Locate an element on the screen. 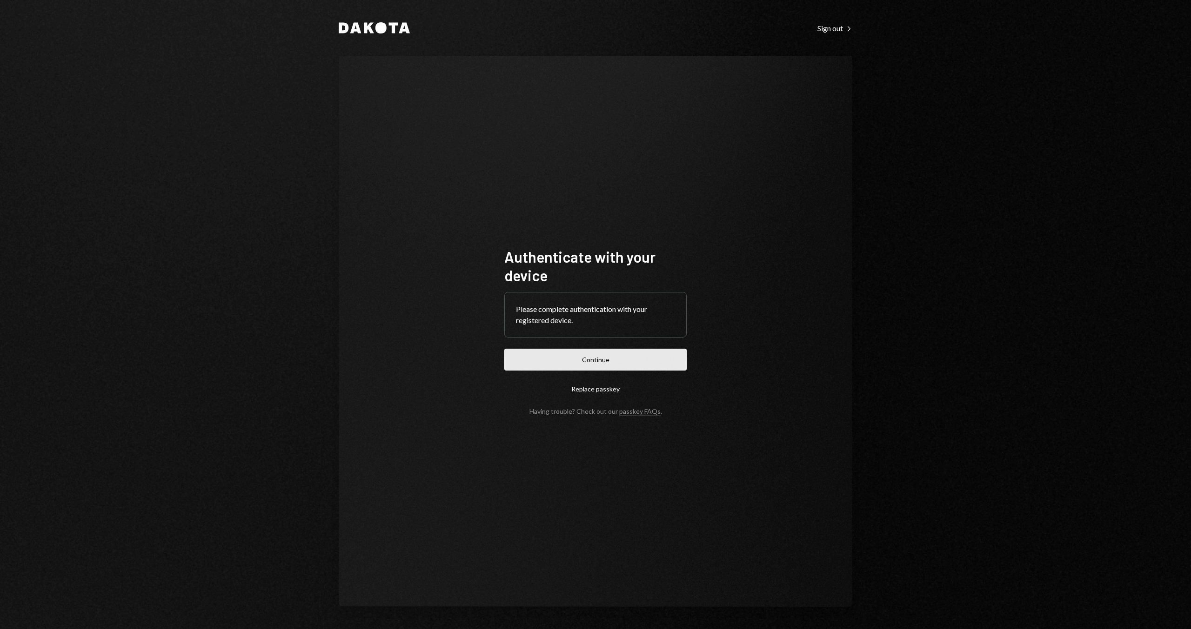 The image size is (1191, 629). h1: Authenticate with your device is located at coordinates (595, 266).